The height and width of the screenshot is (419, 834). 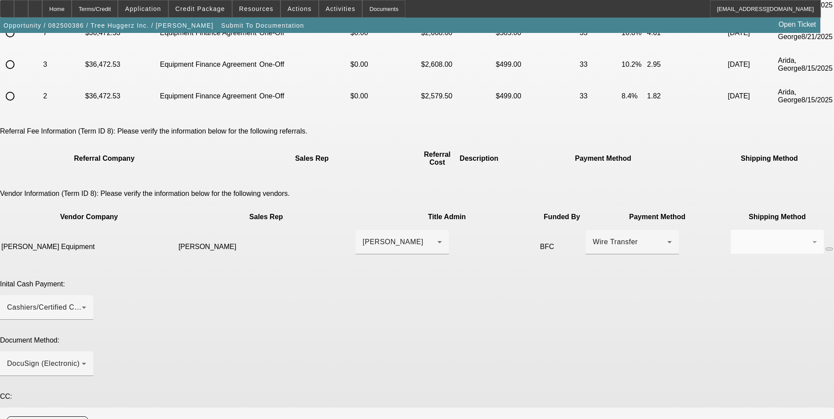 What do you see at coordinates (562, 217) in the screenshot?
I see `p: Funded By` at bounding box center [562, 217].